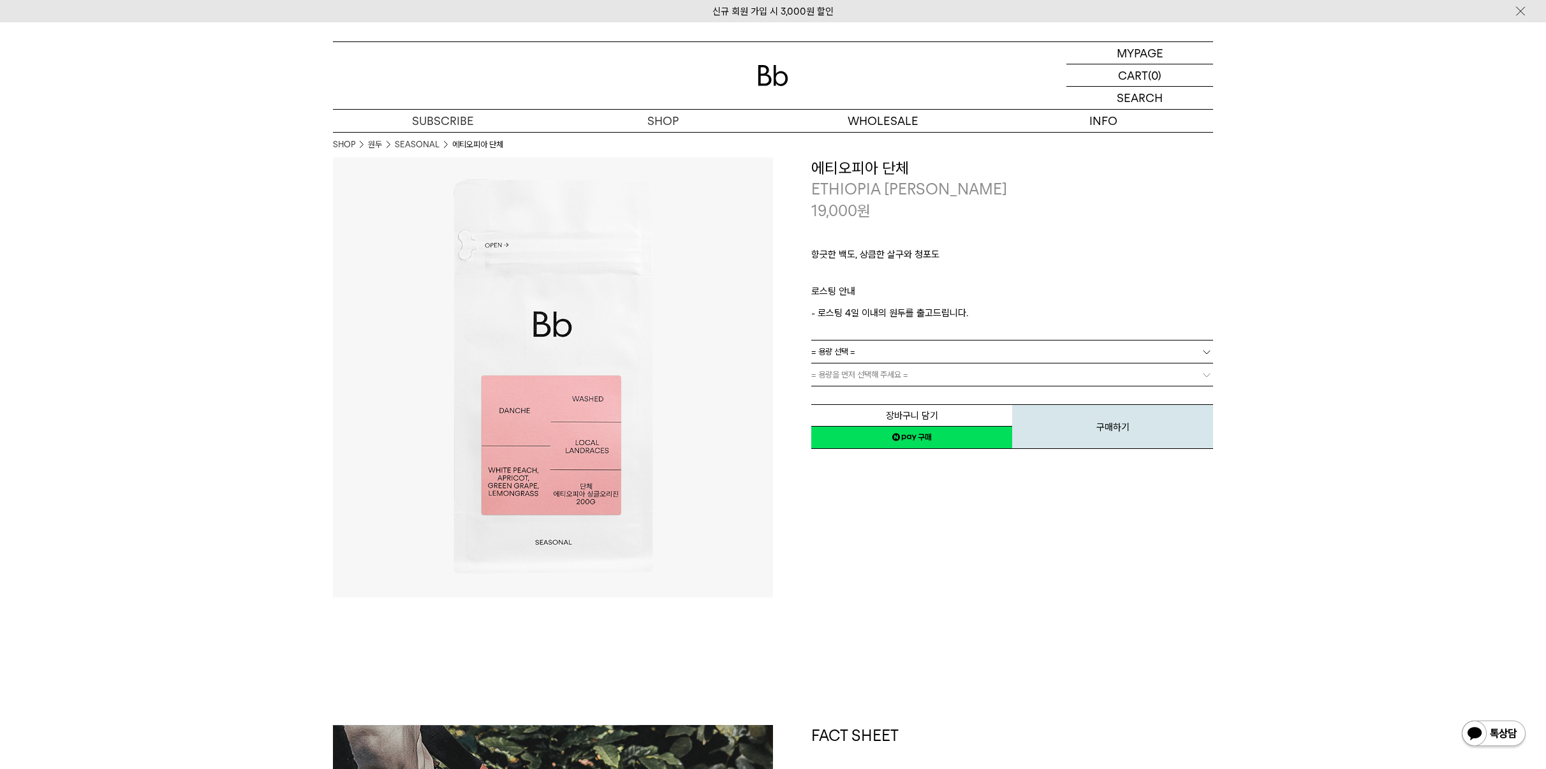 The height and width of the screenshot is (769, 1546). What do you see at coordinates (833, 351) in the screenshot?
I see `span: = 용량 선택 =` at bounding box center [833, 351].